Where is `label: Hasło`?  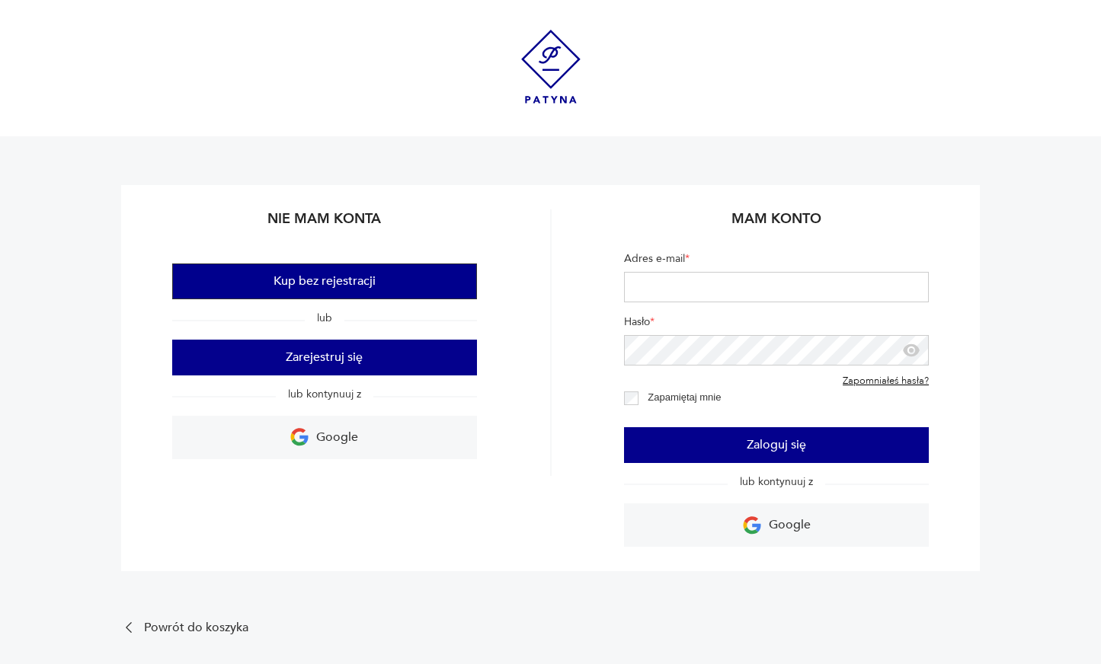 label: Hasło is located at coordinates (776, 325).